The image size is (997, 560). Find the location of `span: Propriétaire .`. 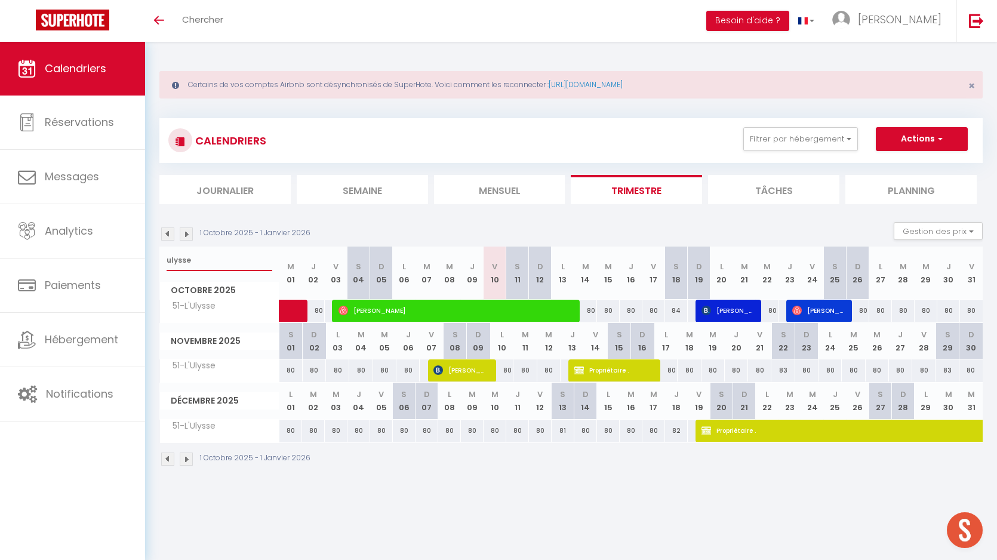

span: Propriétaire . is located at coordinates (612, 370).